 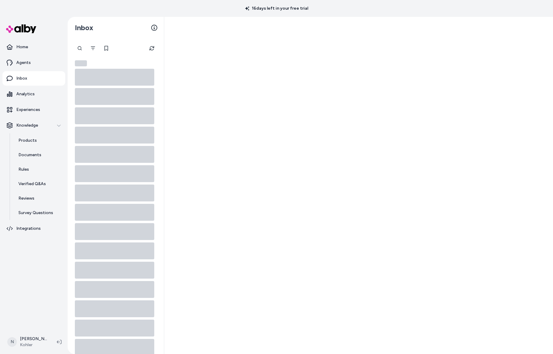 What do you see at coordinates (27, 141) in the screenshot?
I see `p: Products` at bounding box center [27, 141].